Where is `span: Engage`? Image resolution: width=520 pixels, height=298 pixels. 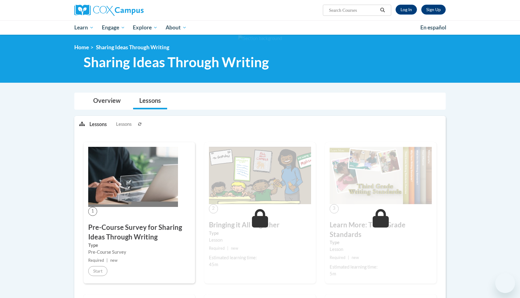 span: Engage is located at coordinates (113, 28).